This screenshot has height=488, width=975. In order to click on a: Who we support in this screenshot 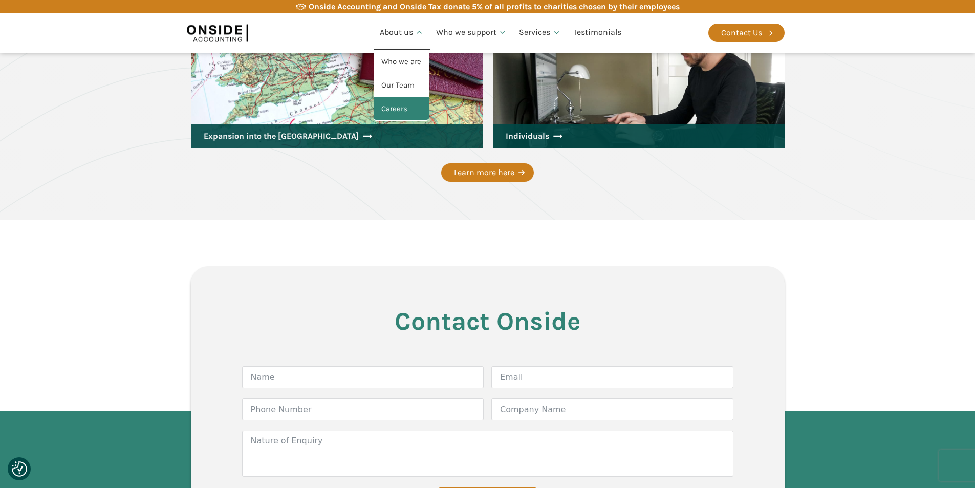, I will do `click(471, 33)`.